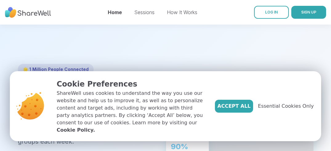 The height and width of the screenshot is (151, 331). Describe the element at coordinates (115, 12) in the screenshot. I see `a: Home` at that location.